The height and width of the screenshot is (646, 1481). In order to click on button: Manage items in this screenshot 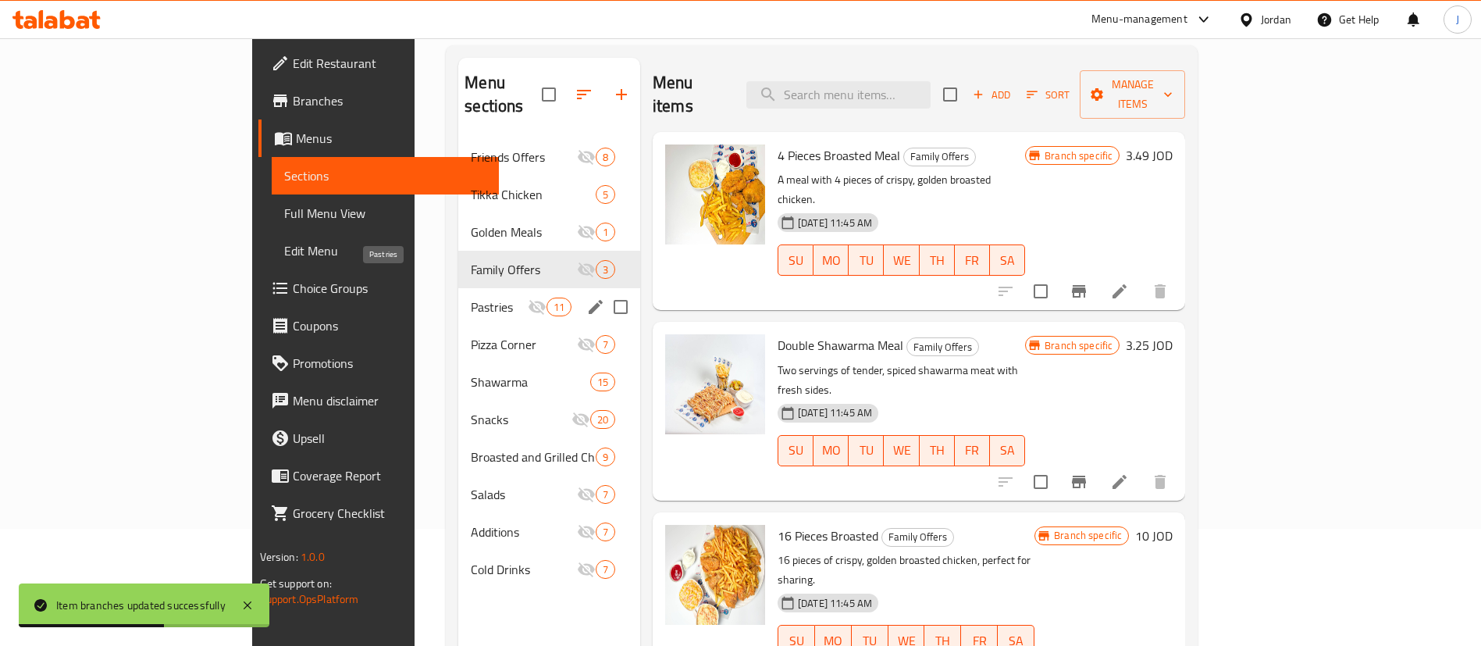, I will do `click(1132, 94)`.